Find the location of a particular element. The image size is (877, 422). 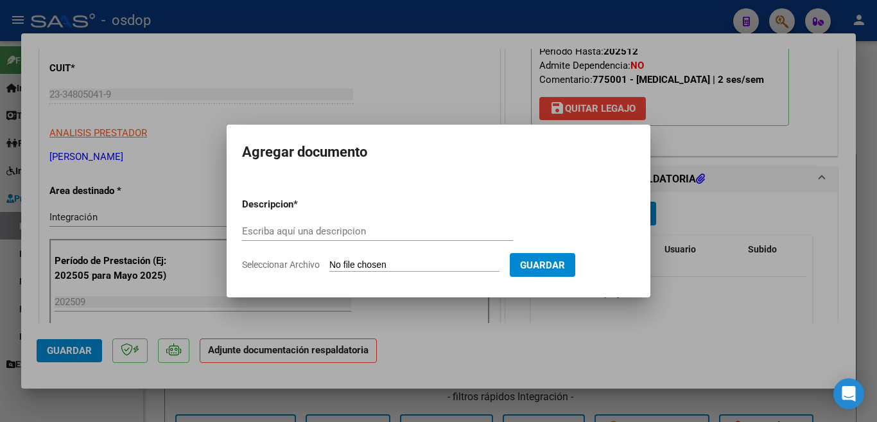

h2: Agregar documento is located at coordinates (439, 152).